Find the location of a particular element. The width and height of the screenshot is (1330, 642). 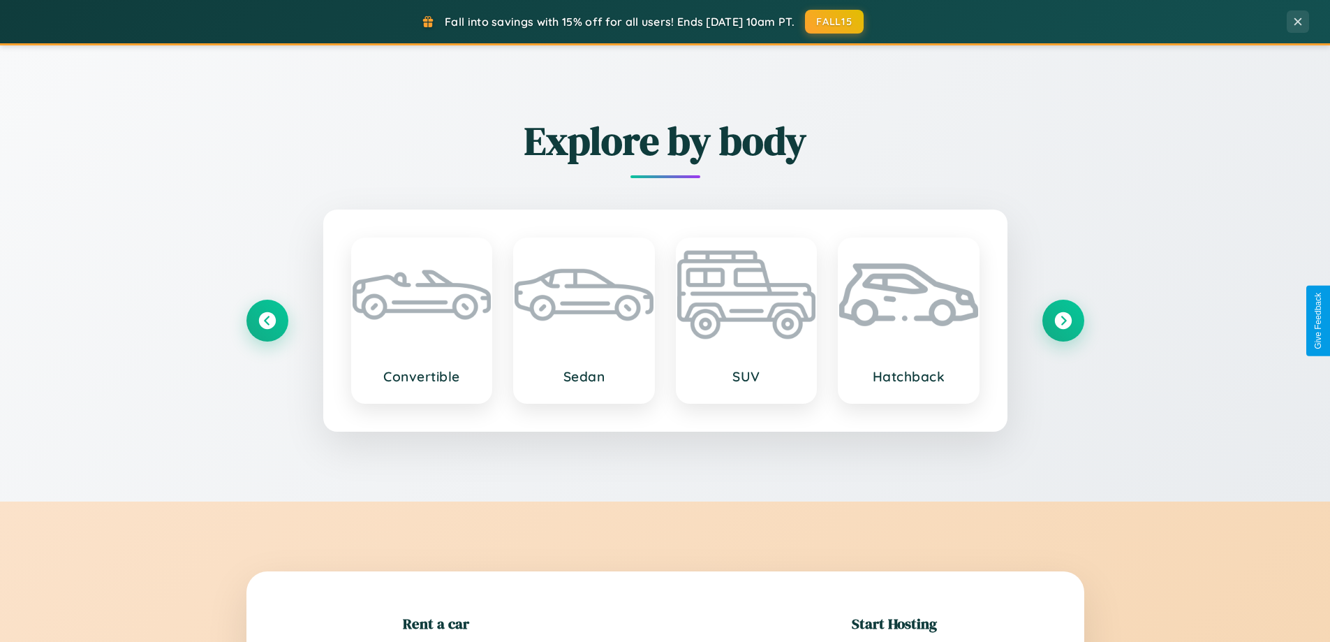

h2: Rent a car is located at coordinates (436, 623).